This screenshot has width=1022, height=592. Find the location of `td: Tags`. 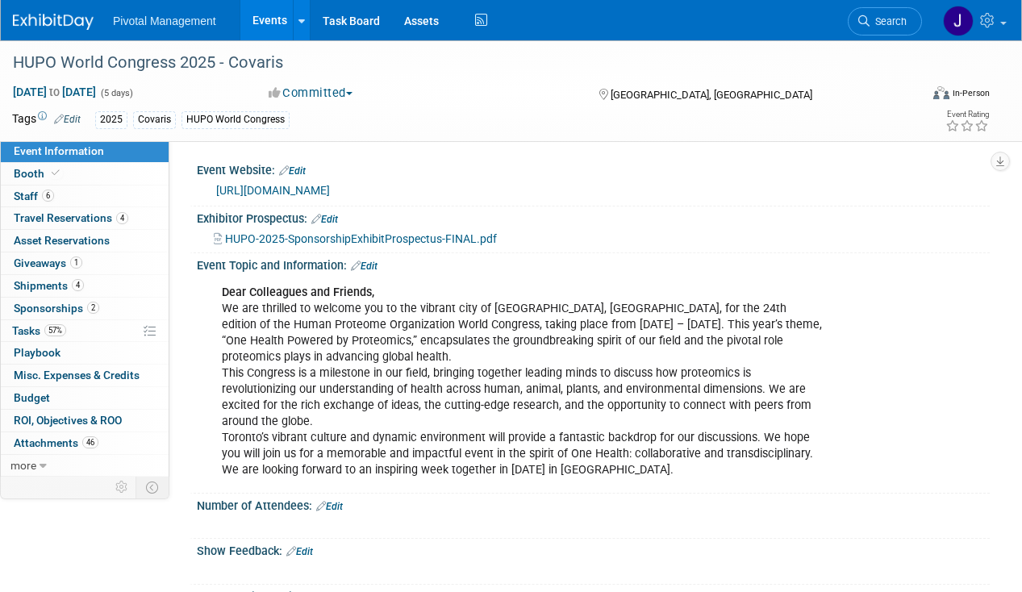

td: Tags is located at coordinates (46, 119).